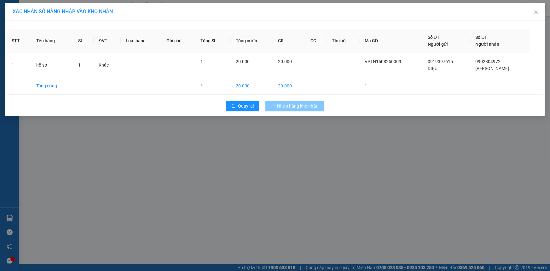 The image size is (550, 271). Describe the element at coordinates (52, 41) in the screenshot. I see `th: Tên hàng` at that location.